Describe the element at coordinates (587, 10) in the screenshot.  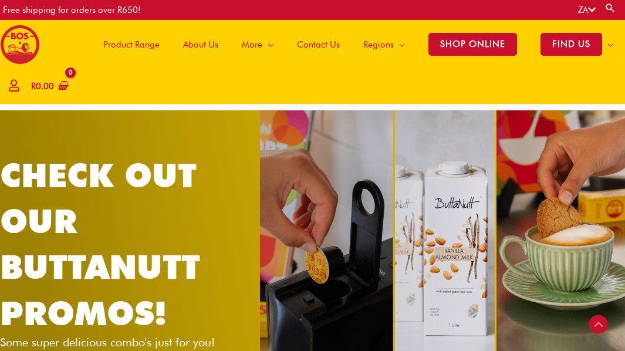
I see `a: ZA` at that location.